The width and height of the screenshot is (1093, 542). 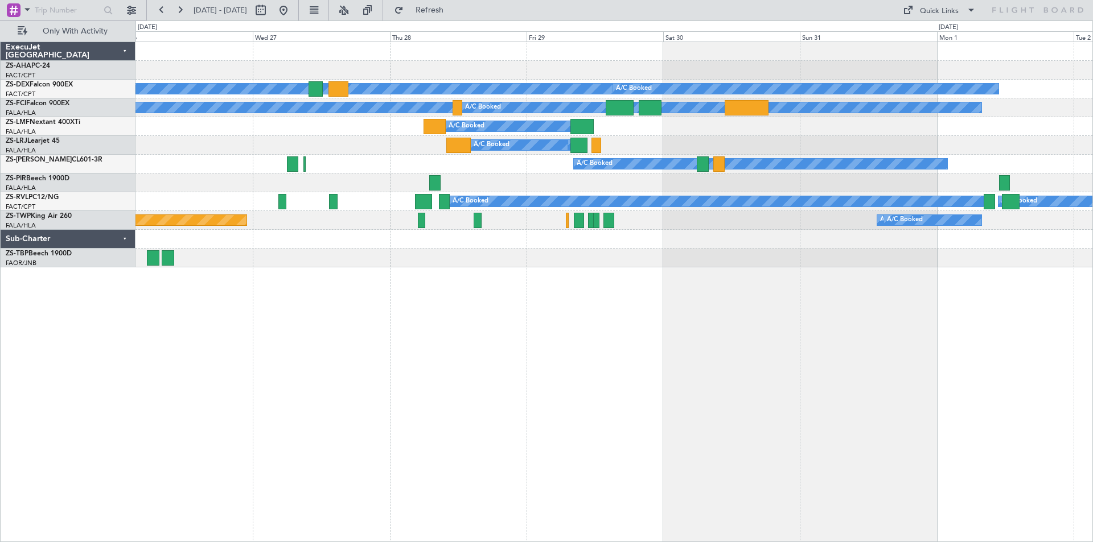 I want to click on a: ZS-DEXFalcon 900EX, so click(x=39, y=85).